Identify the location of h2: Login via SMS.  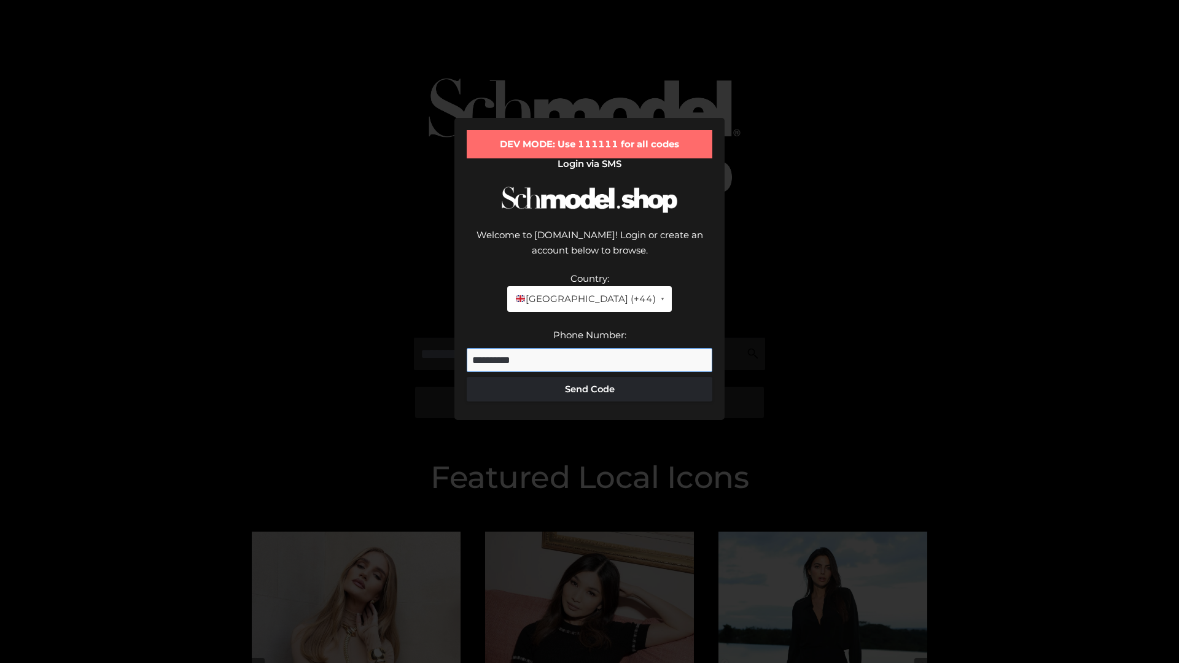
(589, 164).